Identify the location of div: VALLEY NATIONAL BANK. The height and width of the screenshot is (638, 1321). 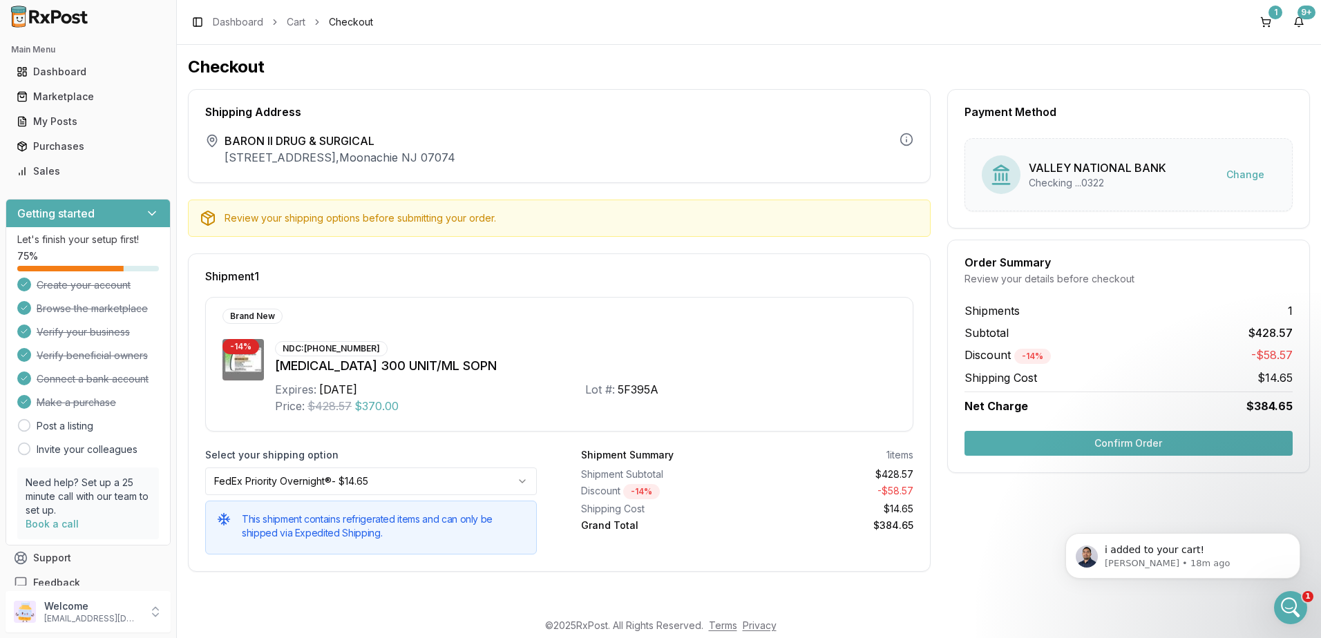
(1097, 168).